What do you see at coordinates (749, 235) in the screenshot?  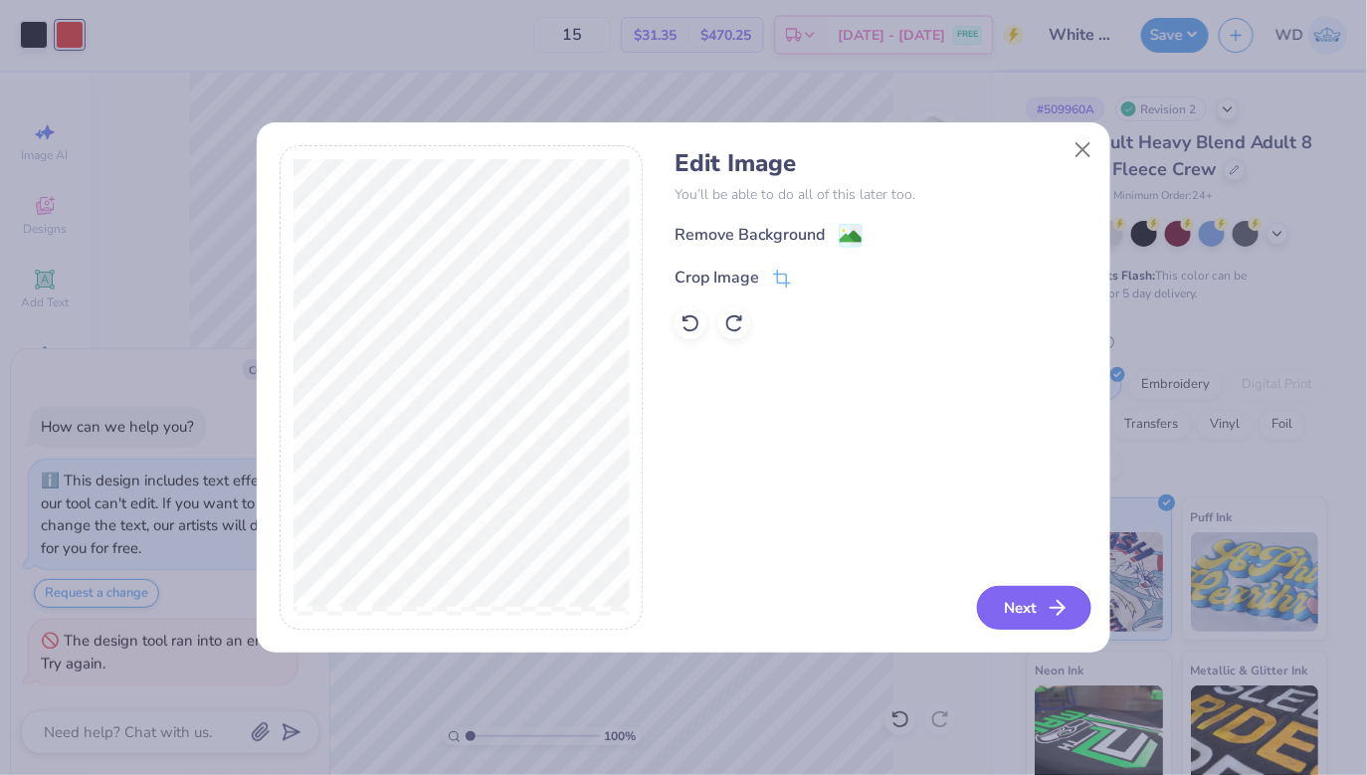 I see `div: Remove Background` at bounding box center [749, 235].